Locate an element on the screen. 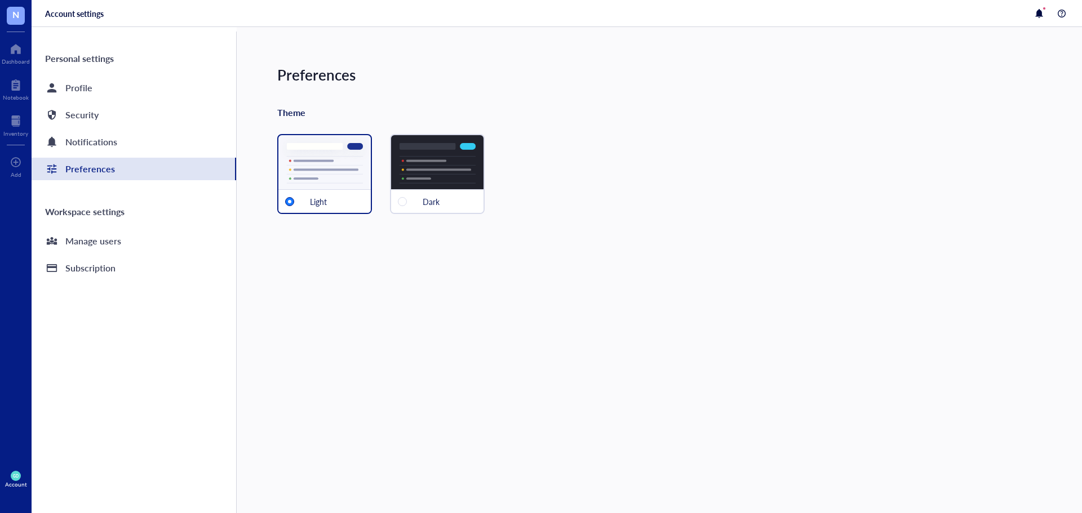 The image size is (1082, 513). div: Add is located at coordinates (16, 175).